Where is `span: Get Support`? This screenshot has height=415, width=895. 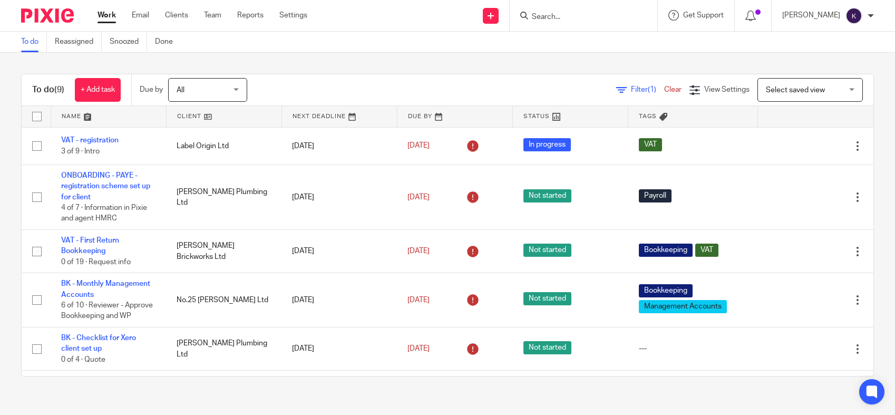 span: Get Support is located at coordinates (703, 15).